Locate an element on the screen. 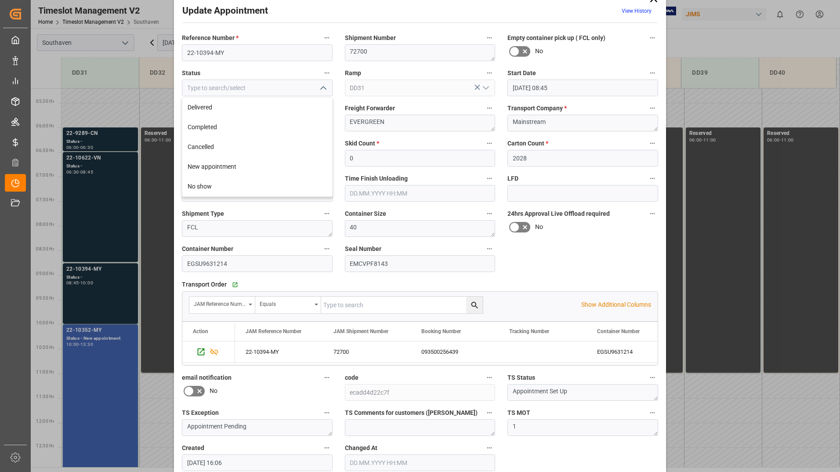  textarea: Appointment Set Up is located at coordinates (583, 393).